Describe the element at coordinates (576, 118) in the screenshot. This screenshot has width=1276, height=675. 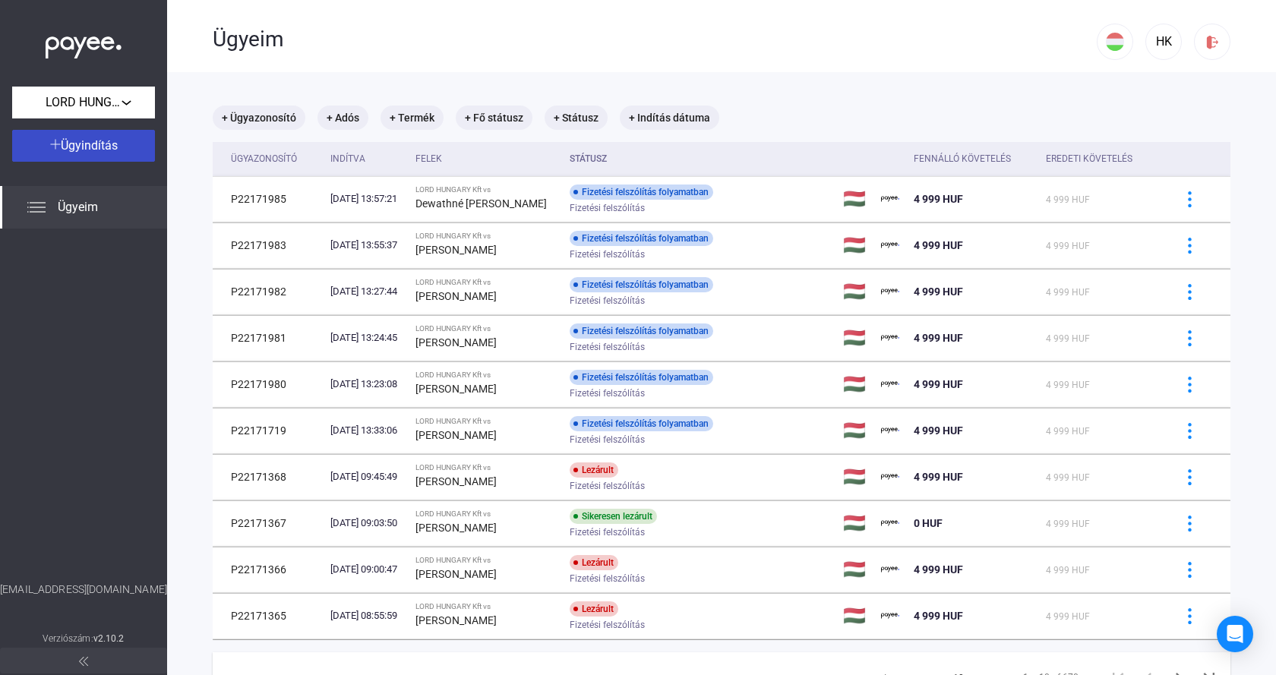
I see `mat-chip: + Státusz` at that location.